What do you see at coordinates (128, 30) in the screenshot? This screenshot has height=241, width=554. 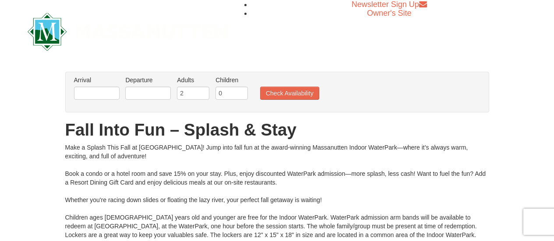 I see `a: Massanutten Resort` at bounding box center [128, 30].